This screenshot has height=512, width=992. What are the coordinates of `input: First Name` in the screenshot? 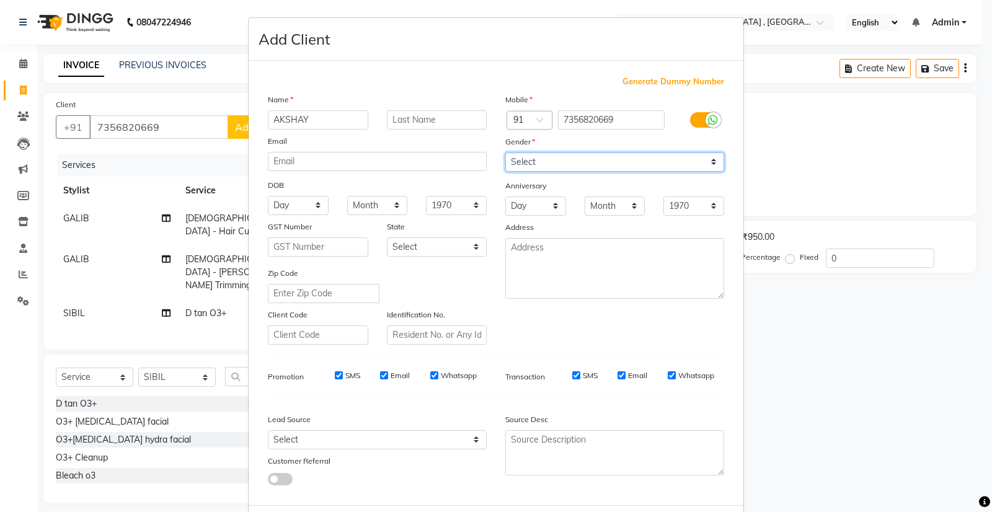 It's located at (318, 120).